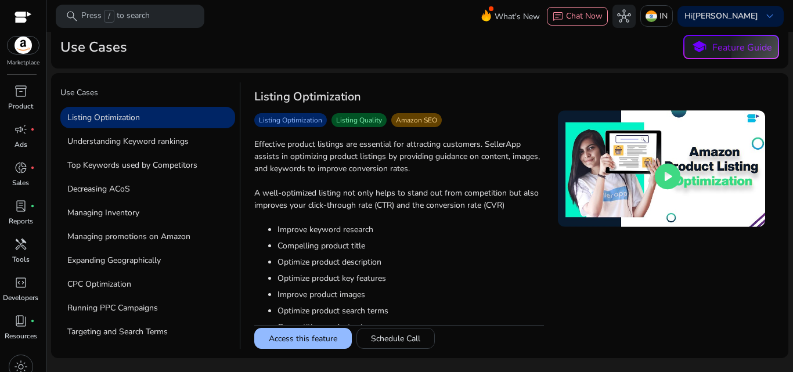 This screenshot has width=793, height=372. What do you see at coordinates (20, 298) in the screenshot?
I see `p: Developers` at bounding box center [20, 298].